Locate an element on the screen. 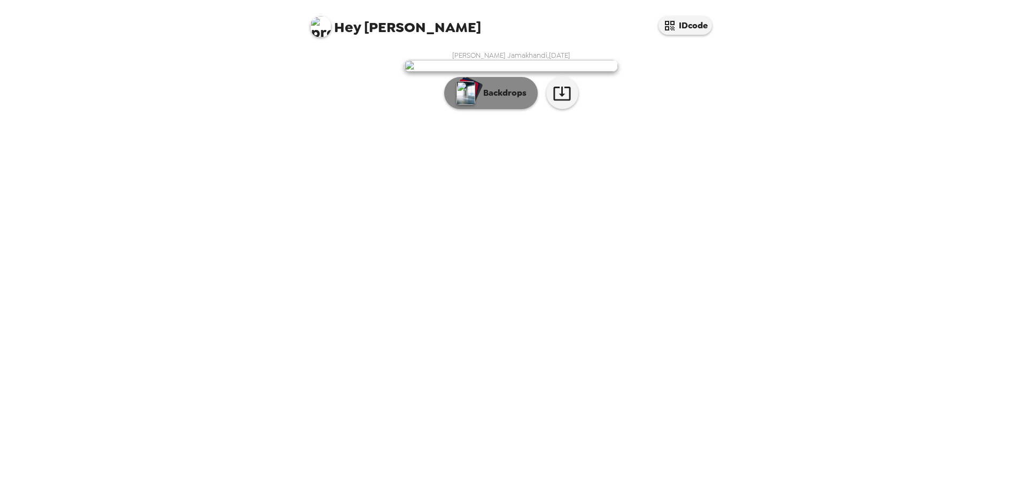 The height and width of the screenshot is (494, 1022). img: profile pic is located at coordinates (321, 27).